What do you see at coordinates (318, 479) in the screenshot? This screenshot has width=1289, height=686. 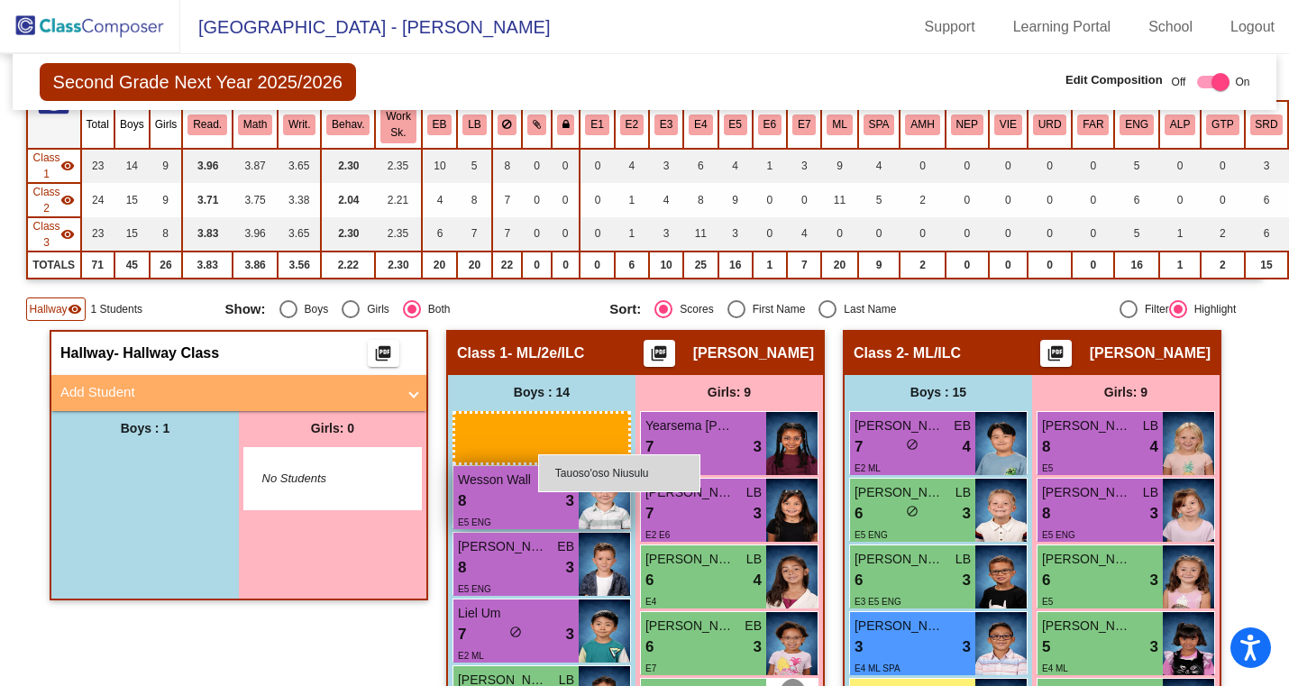 I see `span: No Students` at bounding box center [318, 479].